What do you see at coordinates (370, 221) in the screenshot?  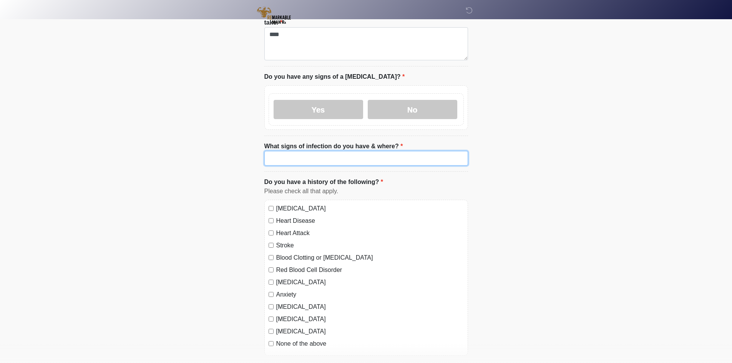 I see `label: Heart Disease` at bounding box center [370, 221].